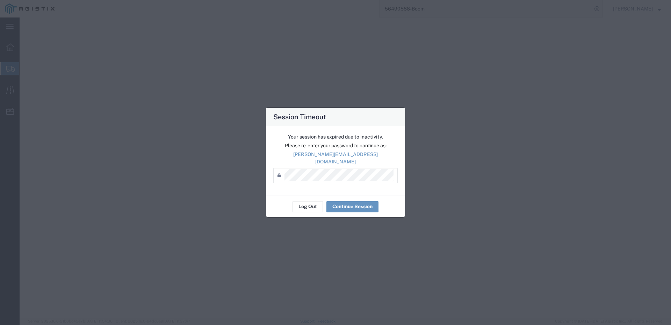  Describe the element at coordinates (335, 145) in the screenshot. I see `p: Please re-enter your password to continue as:` at that location.